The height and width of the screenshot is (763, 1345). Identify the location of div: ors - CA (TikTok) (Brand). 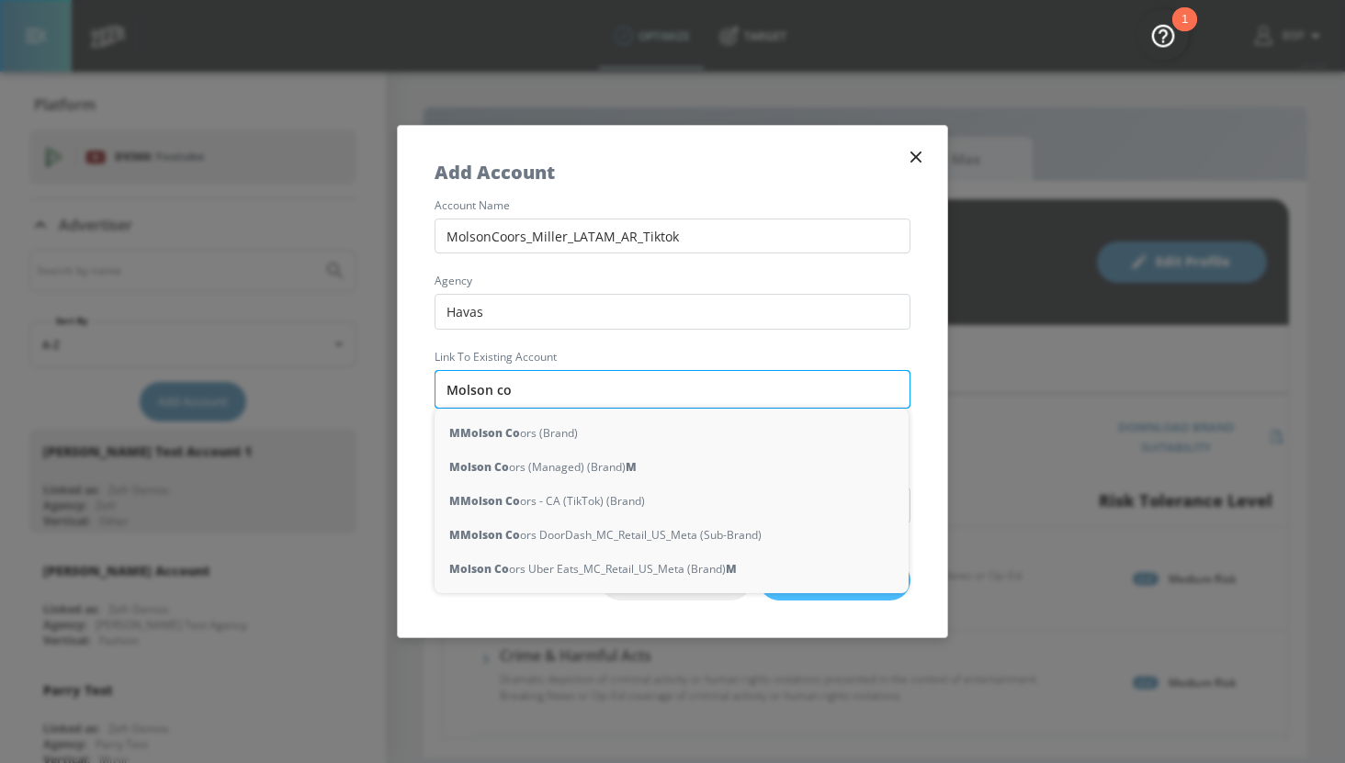
(672, 501).